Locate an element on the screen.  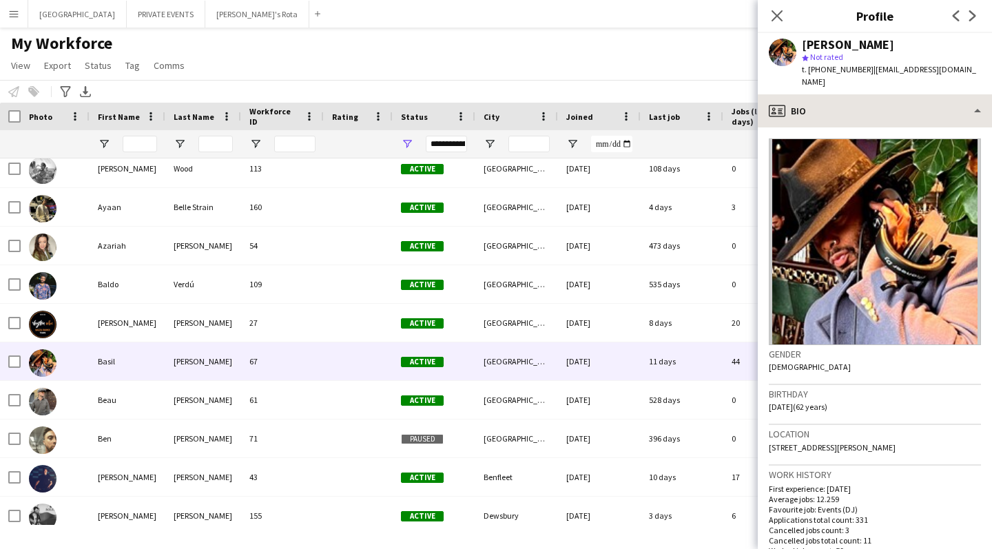
div: 44 is located at coordinates (768, 361).